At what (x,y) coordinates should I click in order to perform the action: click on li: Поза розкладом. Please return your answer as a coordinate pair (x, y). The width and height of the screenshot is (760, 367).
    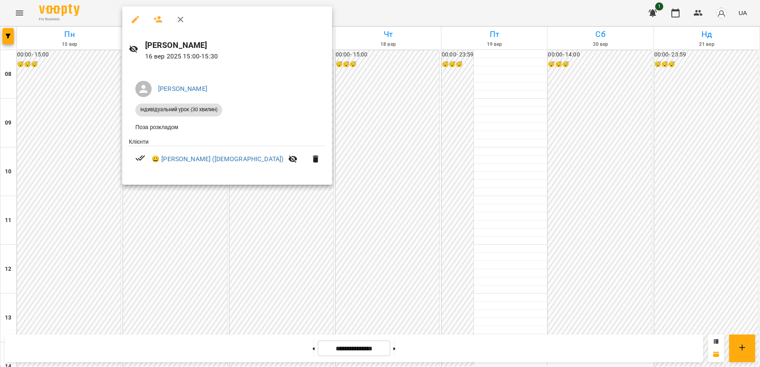
    Looking at the image, I should click on (227, 127).